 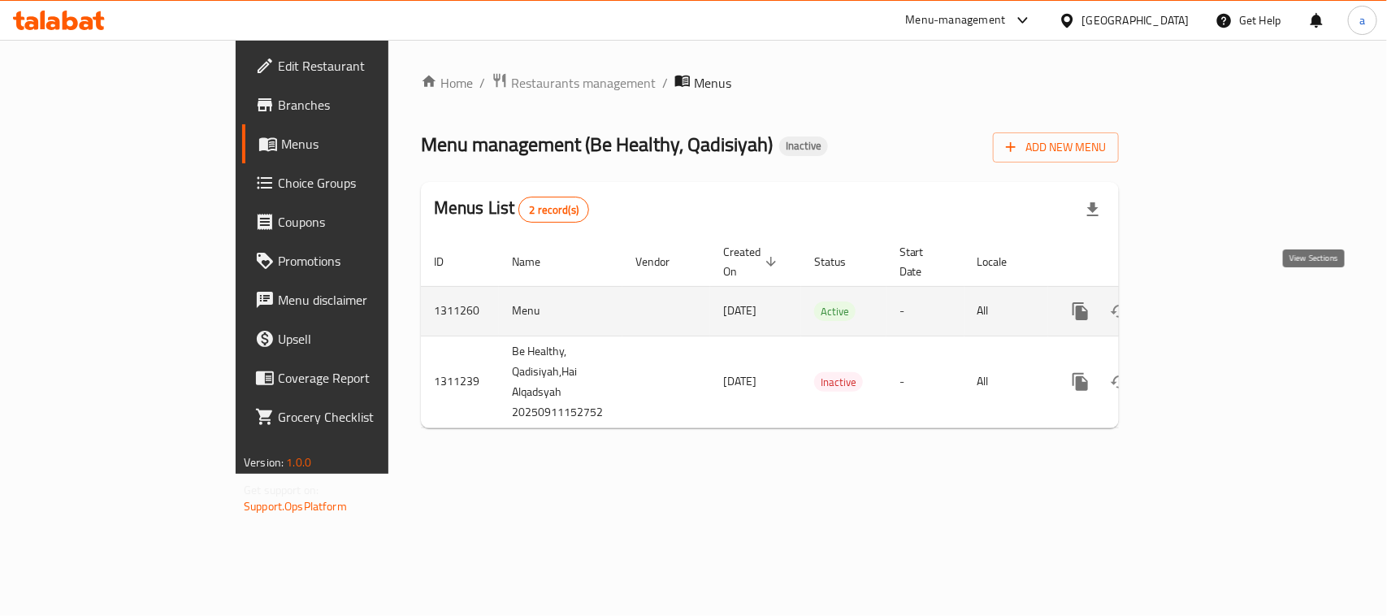 What do you see at coordinates (354, 222) in the screenshot?
I see `a: Coupons` at bounding box center [354, 222].